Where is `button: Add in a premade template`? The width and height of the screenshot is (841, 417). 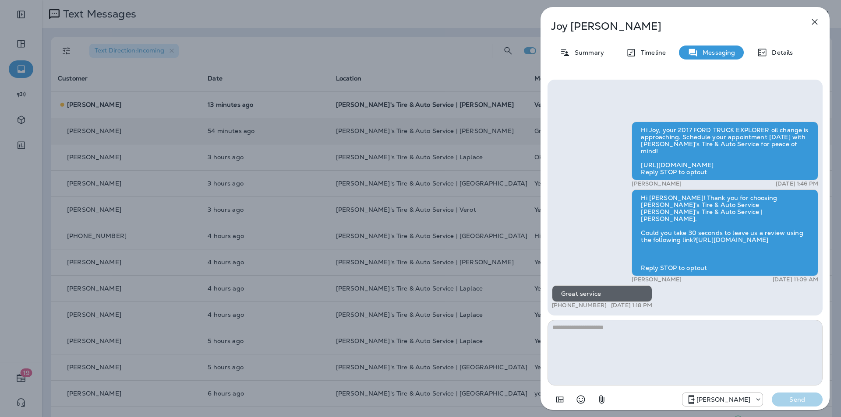
button: Add in a premade template is located at coordinates (560, 400).